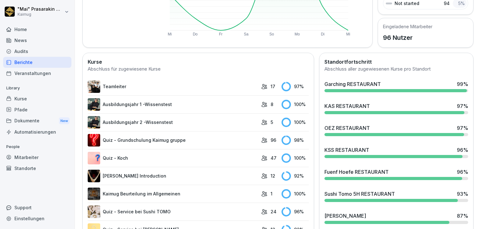 The image size is (481, 229). I want to click on img: m7c771e1b5zzexp1p9raqxk8.png, so click(94, 104).